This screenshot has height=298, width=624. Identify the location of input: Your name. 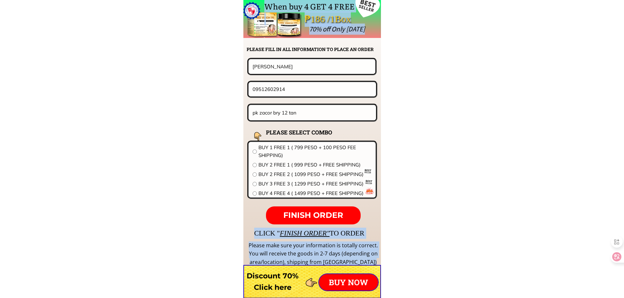
(312, 66).